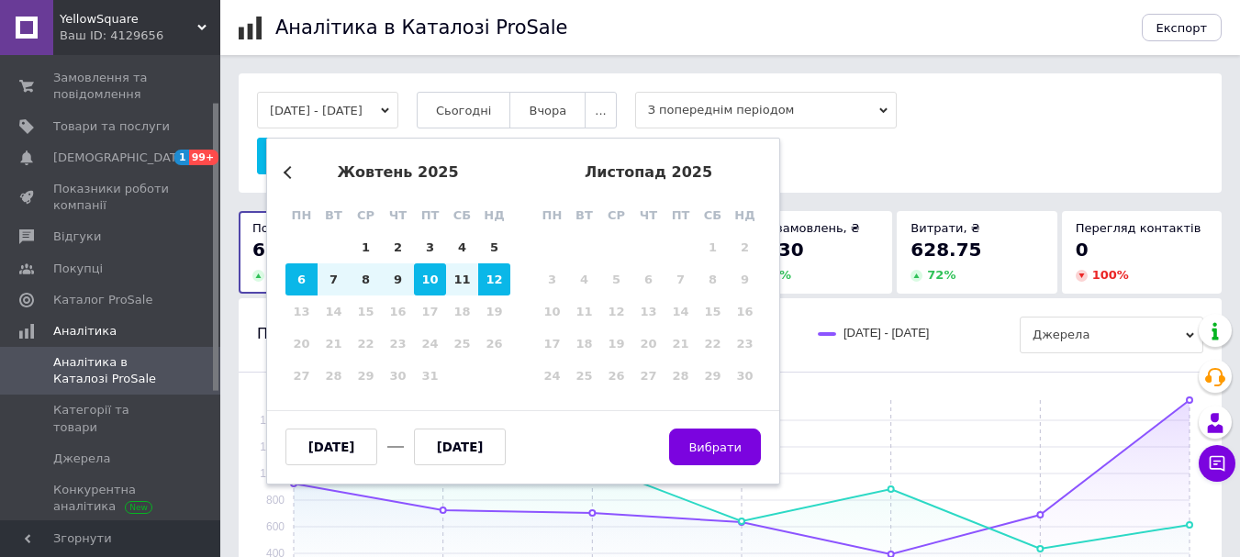 The width and height of the screenshot is (1240, 557). I want to click on div: Not available субота, 22-е листопада 2025 р., so click(712, 343).